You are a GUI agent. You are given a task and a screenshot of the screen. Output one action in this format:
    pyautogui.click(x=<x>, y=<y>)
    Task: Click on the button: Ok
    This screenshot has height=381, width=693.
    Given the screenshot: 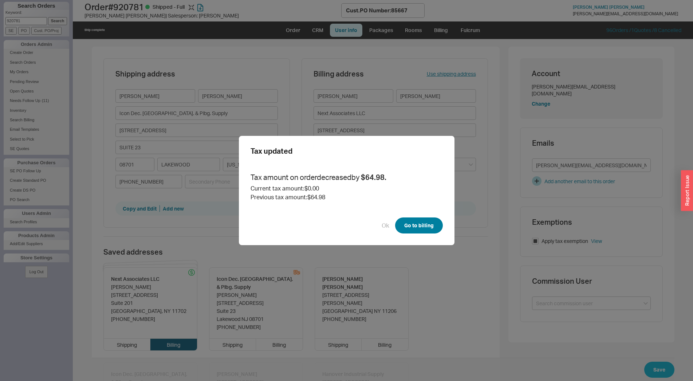 What is the action you would take?
    pyautogui.click(x=385, y=225)
    